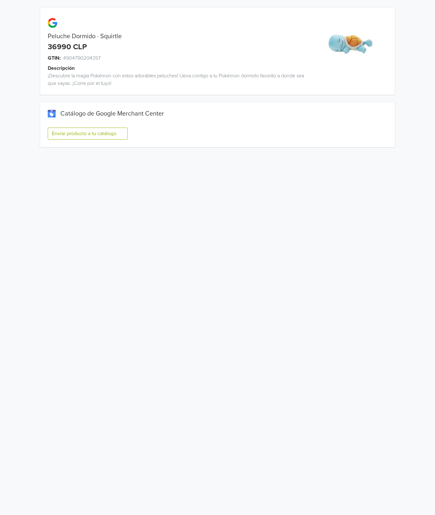  I want to click on button: Enviar producto a tu catálogo, so click(88, 134).